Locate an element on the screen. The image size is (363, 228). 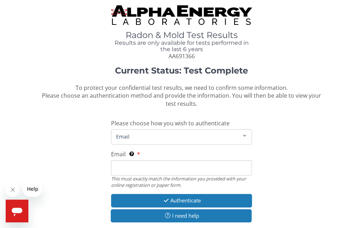
img: TightCrop.jpg is located at coordinates (181, 15).